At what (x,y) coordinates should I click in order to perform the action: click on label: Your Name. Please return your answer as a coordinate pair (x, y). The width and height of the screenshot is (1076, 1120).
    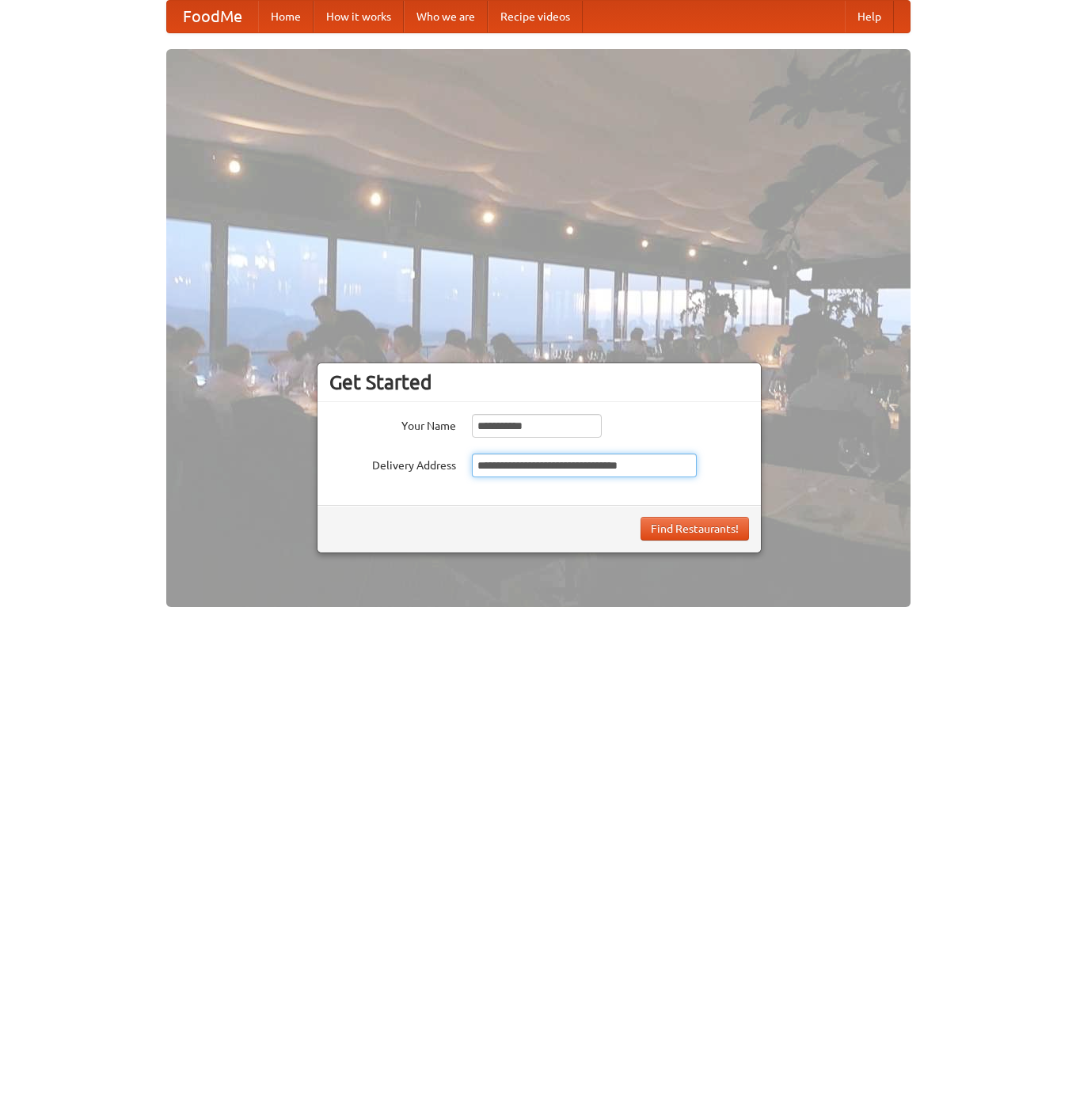
    Looking at the image, I should click on (392, 424).